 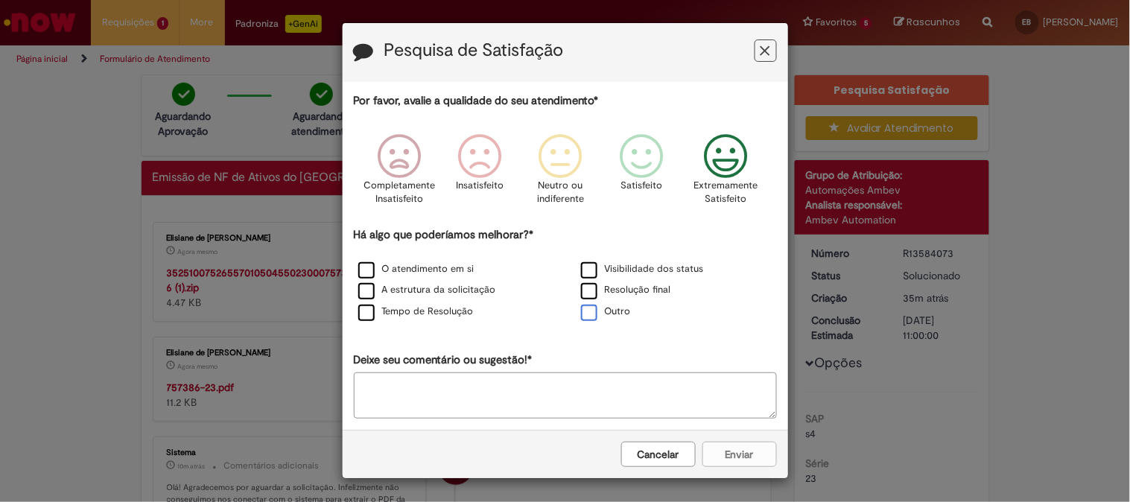 What do you see at coordinates (565, 275) in the screenshot?
I see `div: Há algo que poderíamos melhorar?*` at bounding box center [565, 275].